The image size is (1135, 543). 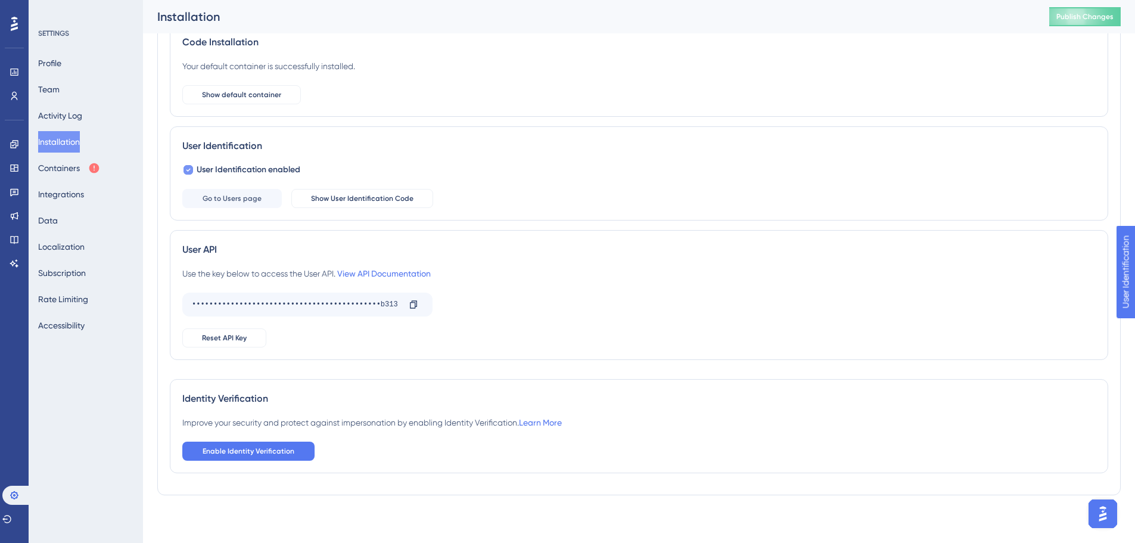 What do you see at coordinates (296, 305) in the screenshot?
I see `div: ••••••••••••••••••••••••••••••••••••••••••••b313` at bounding box center [296, 305].